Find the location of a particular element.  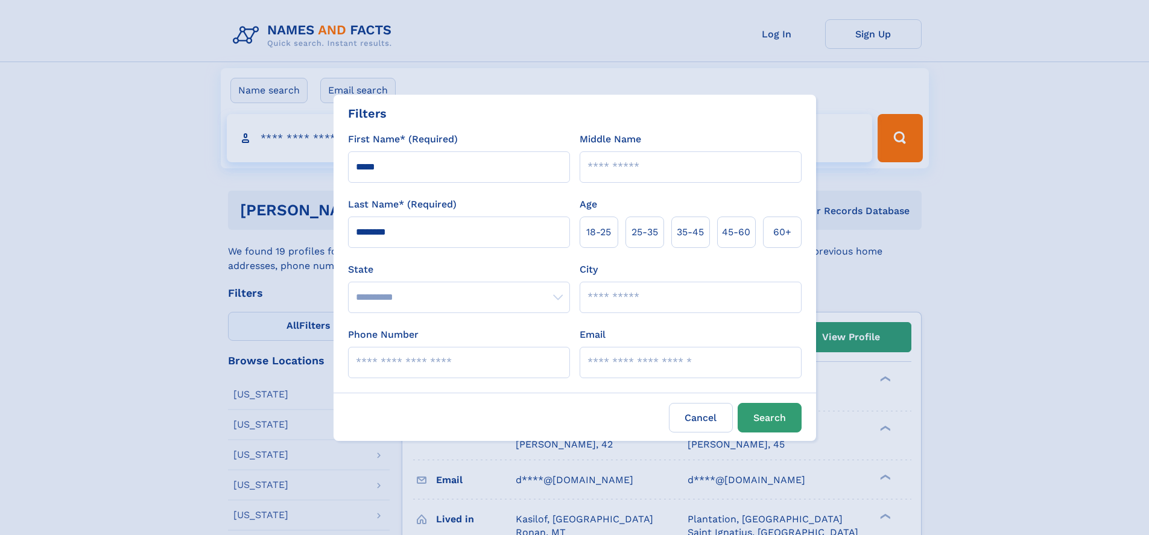

label: State is located at coordinates (459, 270).